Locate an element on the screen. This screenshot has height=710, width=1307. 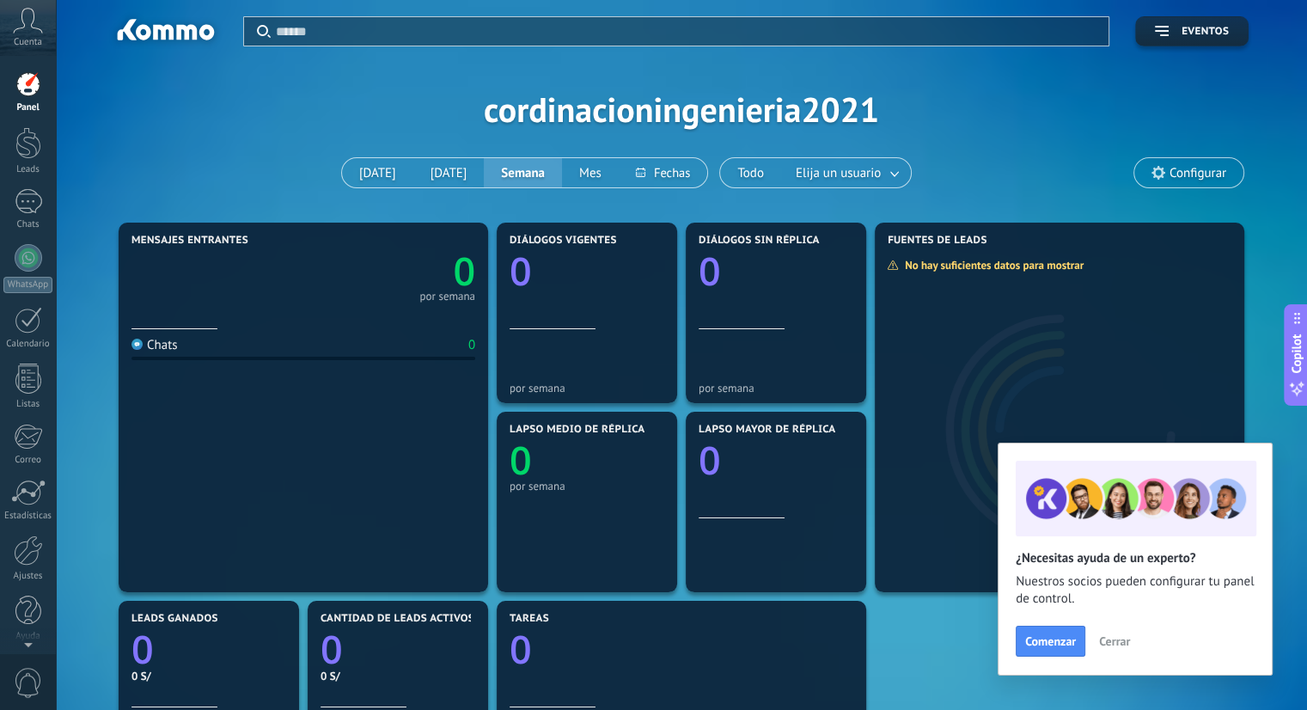
span: Cantidad de leads activos is located at coordinates (397, 619).